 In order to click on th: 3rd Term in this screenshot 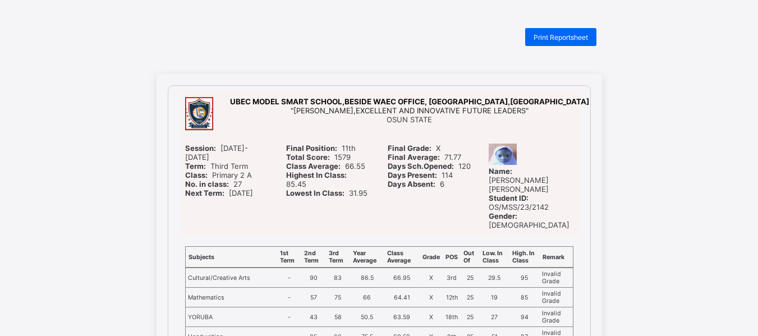, I will do `click(338, 258)`.